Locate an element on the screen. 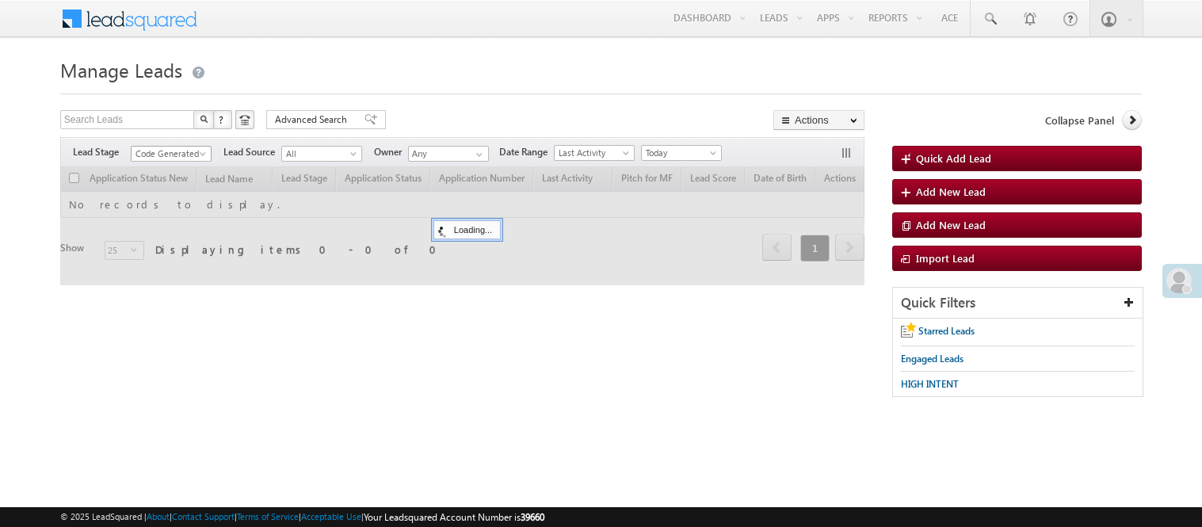 The height and width of the screenshot is (527, 1202). span: Your Leadsquared Account Number is is located at coordinates (454, 517).